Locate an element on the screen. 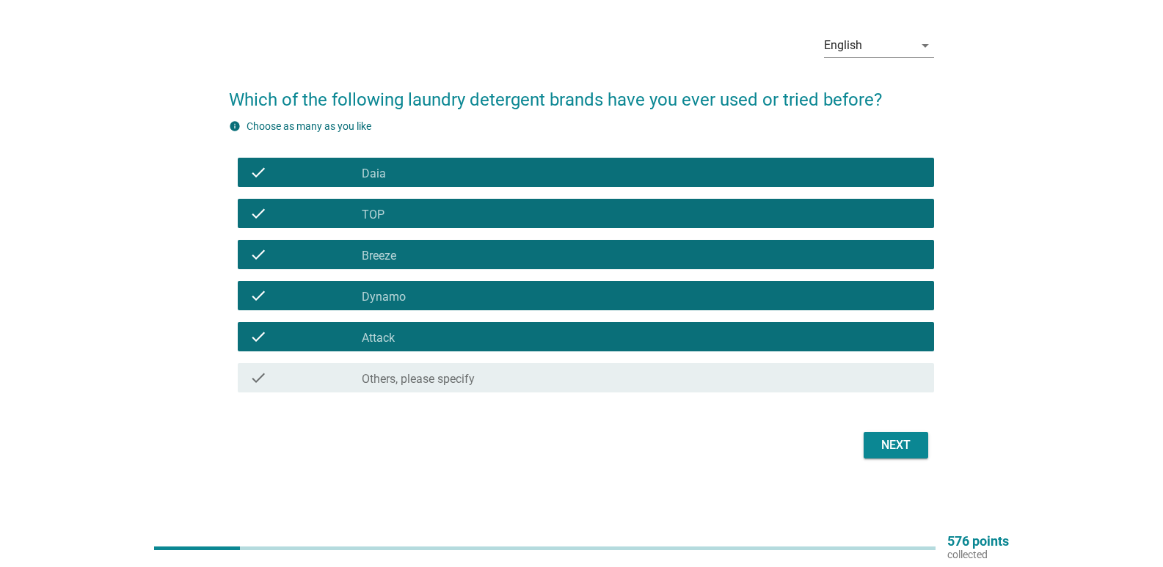 The width and height of the screenshot is (1163, 567). label: Breeze is located at coordinates (379, 256).